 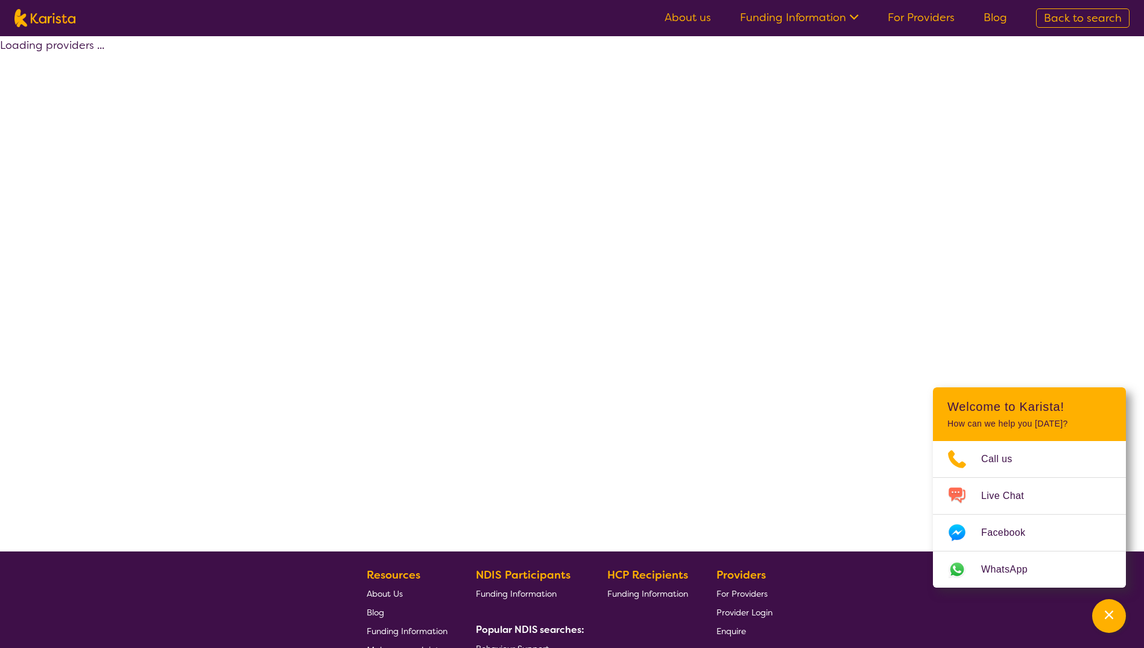 What do you see at coordinates (375, 612) in the screenshot?
I see `span: Blog` at bounding box center [375, 612].